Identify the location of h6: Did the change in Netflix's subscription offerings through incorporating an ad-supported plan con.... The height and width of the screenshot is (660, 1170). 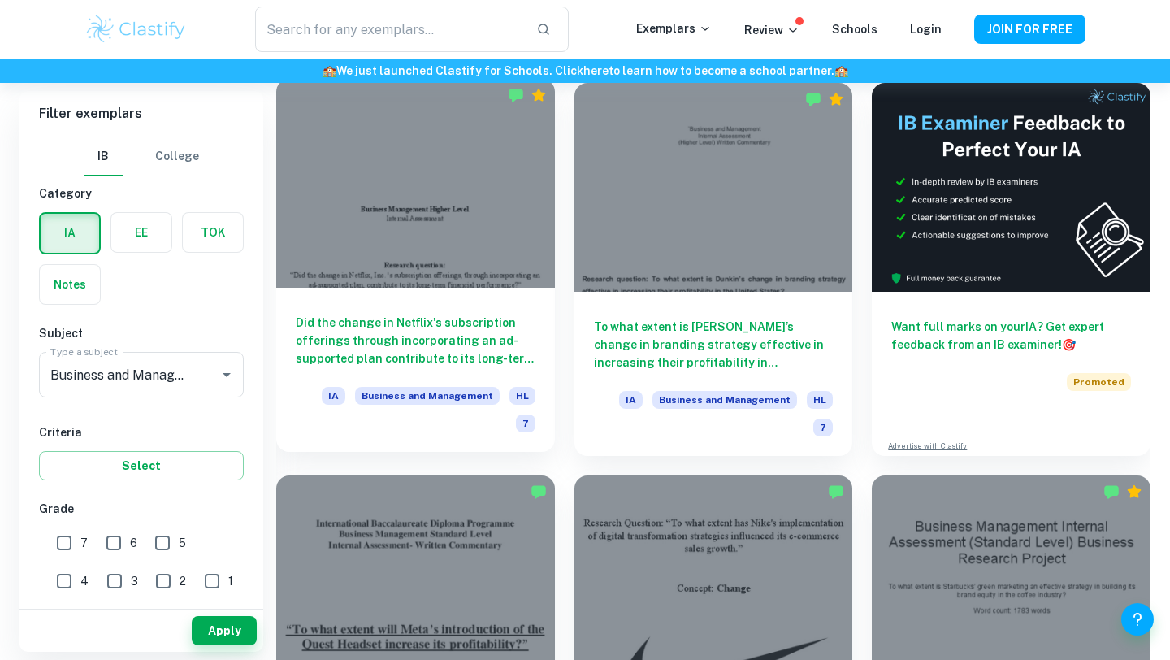
(415, 340).